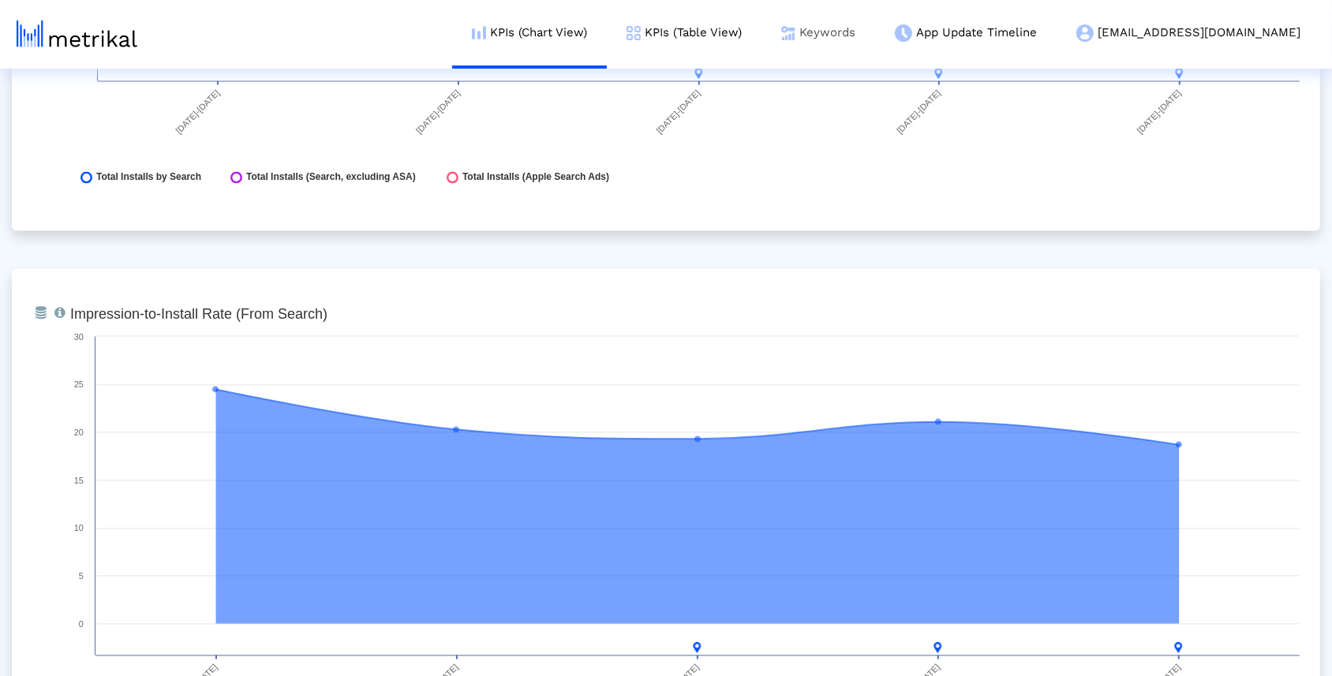  I want to click on img: app-update-menu-icon.png, so click(903, 33).